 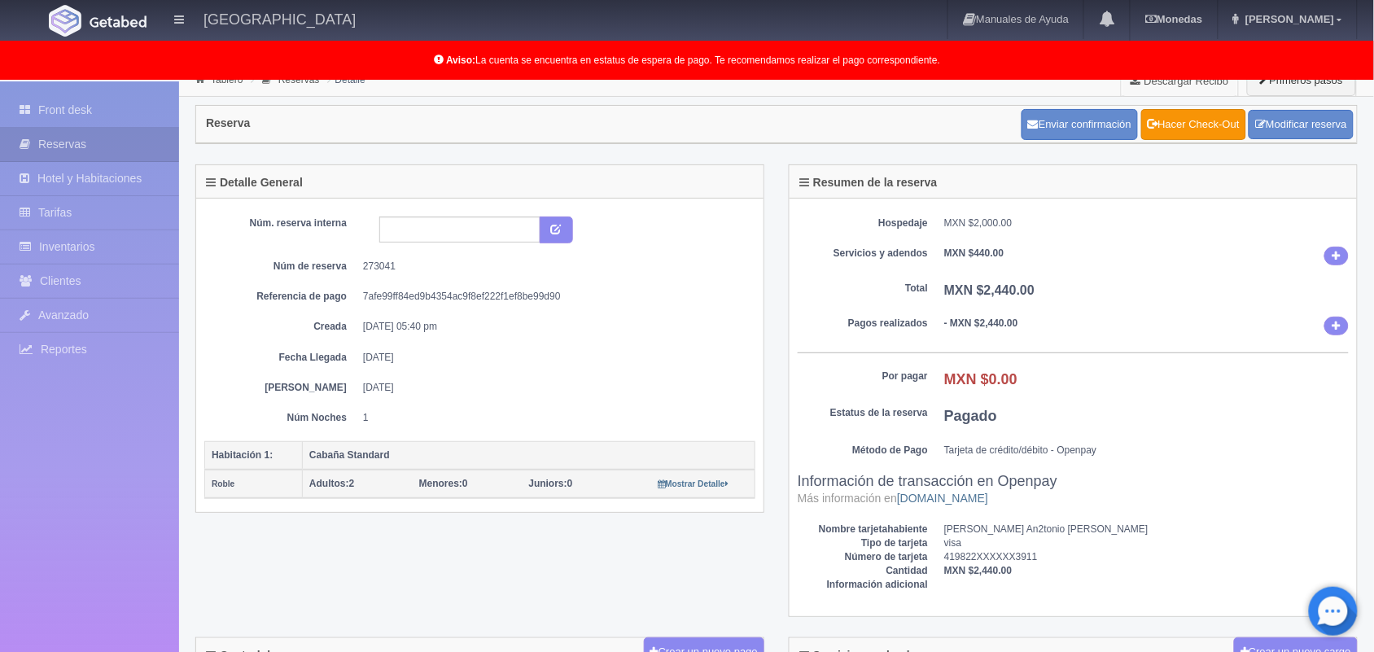 What do you see at coordinates (242, 455) in the screenshot?
I see `b: Habitación 1:` at bounding box center [242, 455].